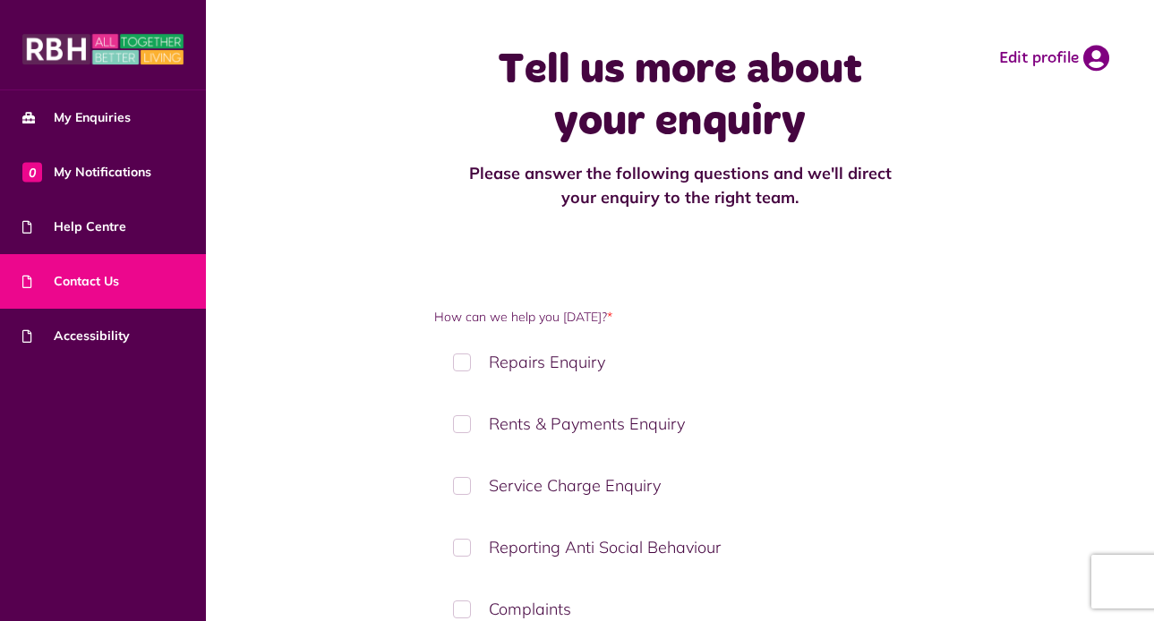 This screenshot has height=621, width=1154. What do you see at coordinates (103, 49) in the screenshot?
I see `img: MyRBH` at bounding box center [103, 49].